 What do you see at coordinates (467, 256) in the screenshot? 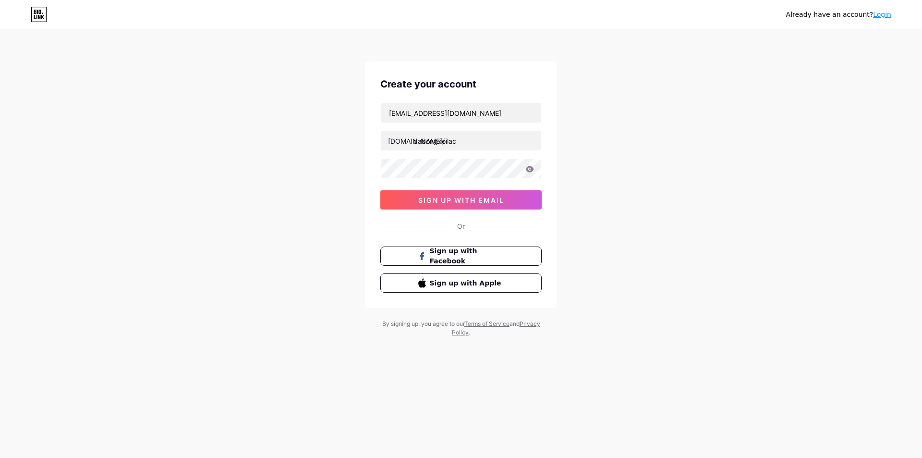
I see `span: Sign up with Facebook` at bounding box center [467, 256].